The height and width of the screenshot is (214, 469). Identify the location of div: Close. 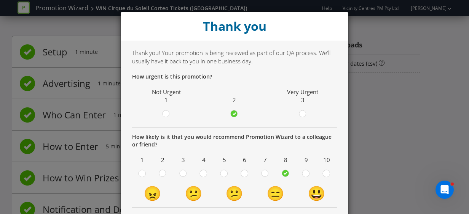
(234, 26).